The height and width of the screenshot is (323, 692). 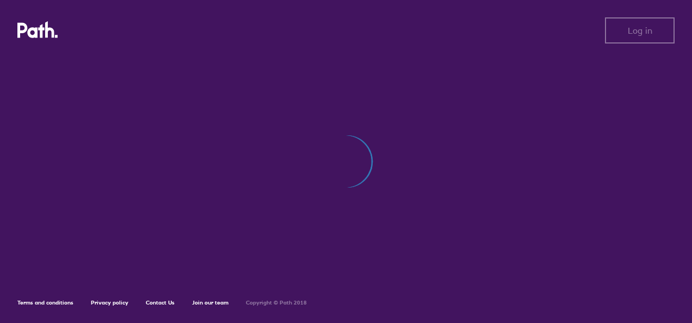 I want to click on a: Terms and conditions, so click(x=45, y=302).